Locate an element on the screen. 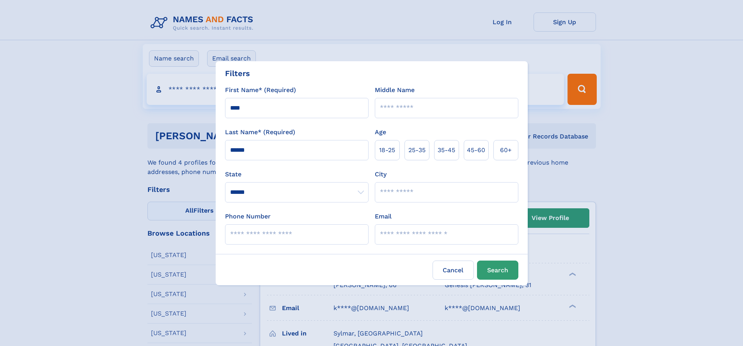 The height and width of the screenshot is (346, 743). label: Age is located at coordinates (380, 132).